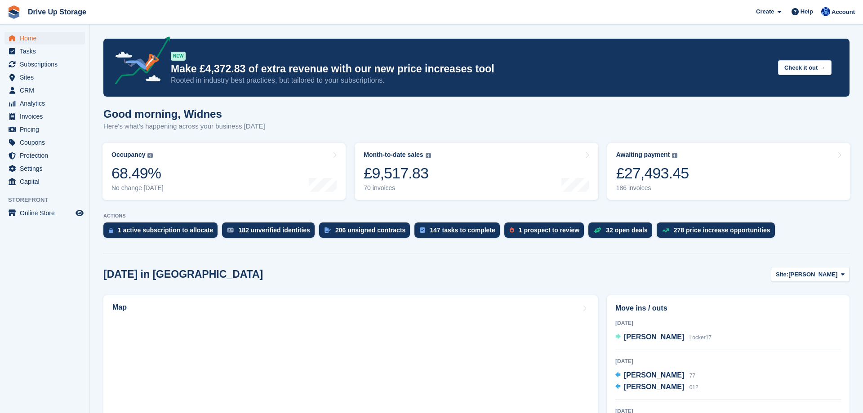  I want to click on a: Preview store, so click(80, 213).